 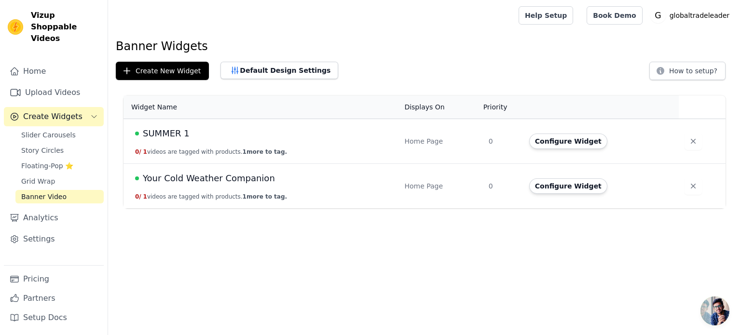 I want to click on button: Default Design Settings, so click(x=279, y=70).